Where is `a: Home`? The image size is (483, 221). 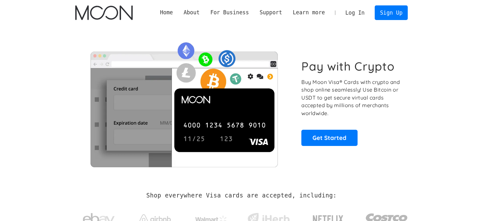 a: Home is located at coordinates (166, 12).